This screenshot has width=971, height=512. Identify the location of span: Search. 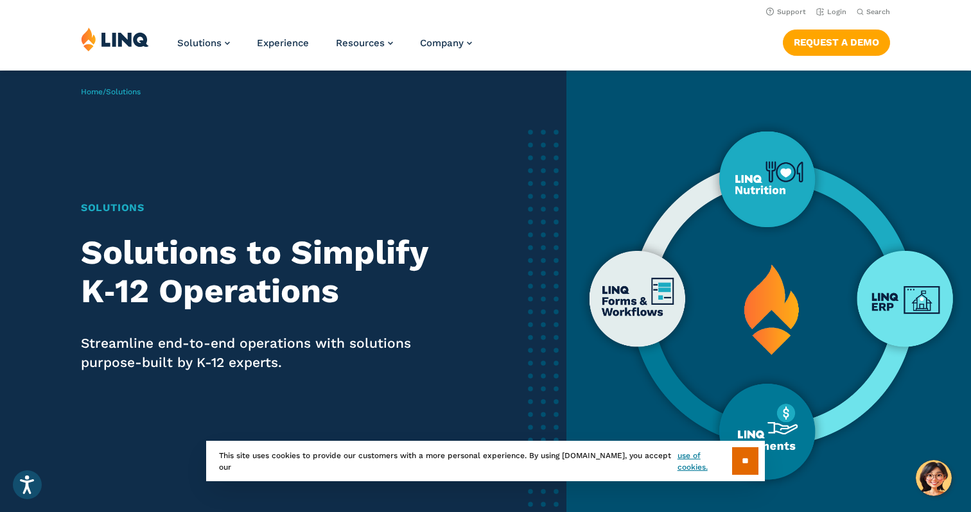
(878, 12).